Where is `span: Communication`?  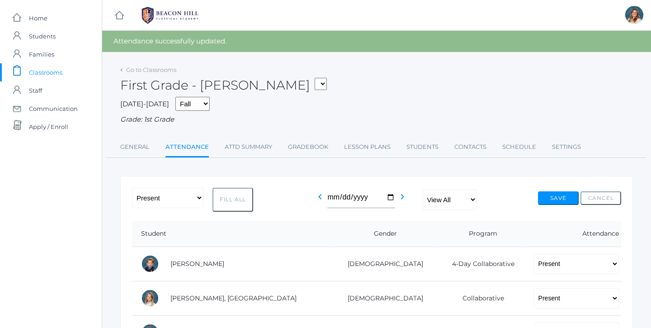 span: Communication is located at coordinates (53, 108).